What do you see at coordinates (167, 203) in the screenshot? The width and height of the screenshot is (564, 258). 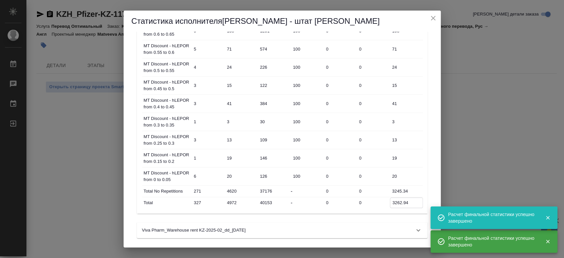 I see `p: Total` at bounding box center [167, 203].